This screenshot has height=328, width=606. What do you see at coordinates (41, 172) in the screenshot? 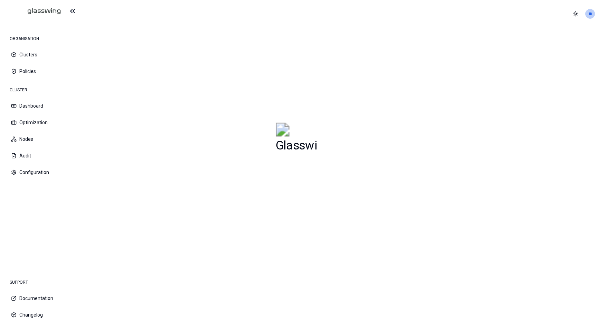
I see `button: Configuration` at bounding box center [41, 172].